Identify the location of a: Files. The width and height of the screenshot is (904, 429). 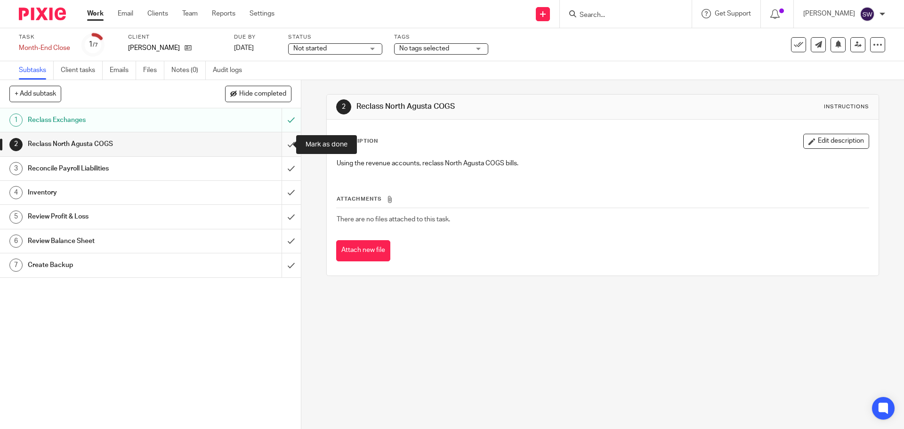
(153, 70).